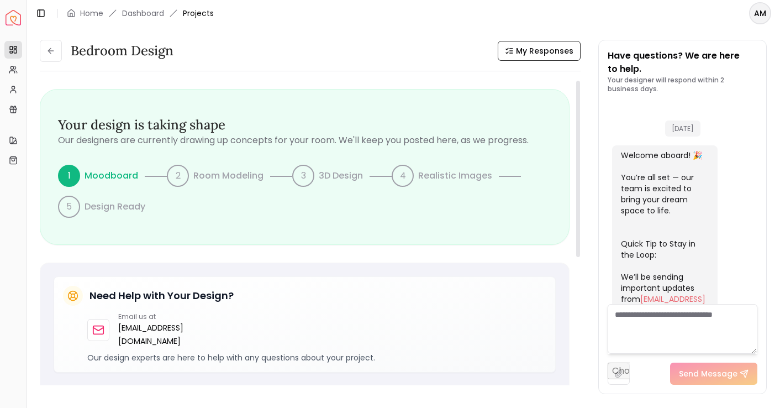  I want to click on span: My Responses, so click(545, 51).